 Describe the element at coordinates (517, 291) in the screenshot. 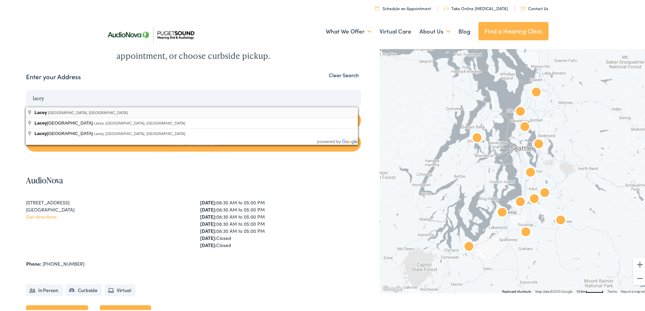

I see `button: Keyboard shortcuts` at that location.